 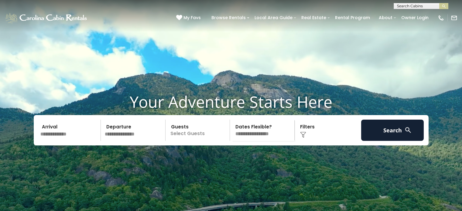 I want to click on img: phone-regular-white.png, so click(x=441, y=18).